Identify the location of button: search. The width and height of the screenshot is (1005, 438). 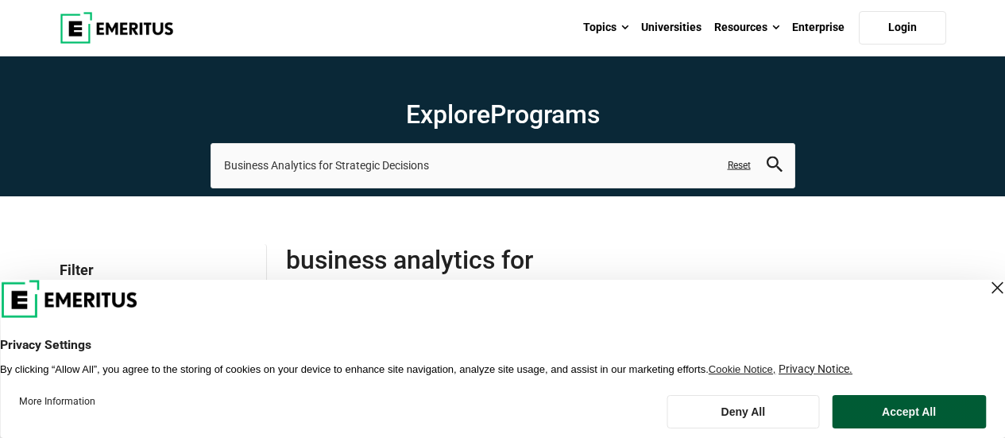
(775, 165).